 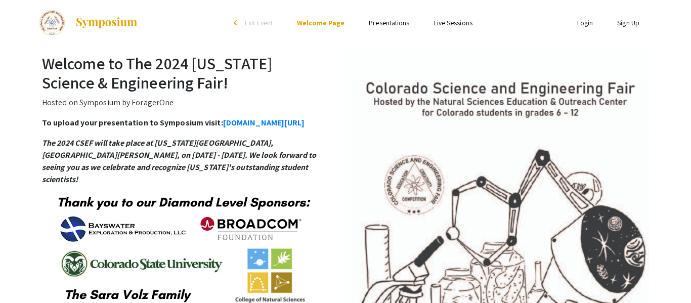 I want to click on a: Presentations, so click(x=389, y=23).